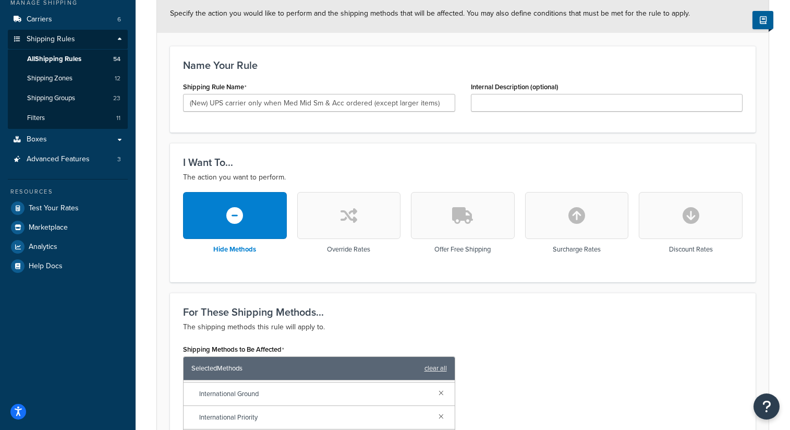 The width and height of the screenshot is (790, 430). I want to click on span: Shipping Rules, so click(51, 39).